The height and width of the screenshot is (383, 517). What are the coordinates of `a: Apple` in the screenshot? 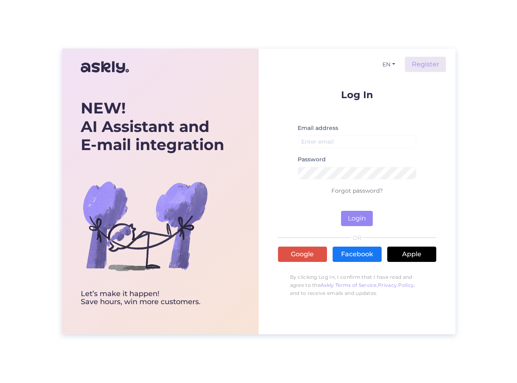 It's located at (412, 254).